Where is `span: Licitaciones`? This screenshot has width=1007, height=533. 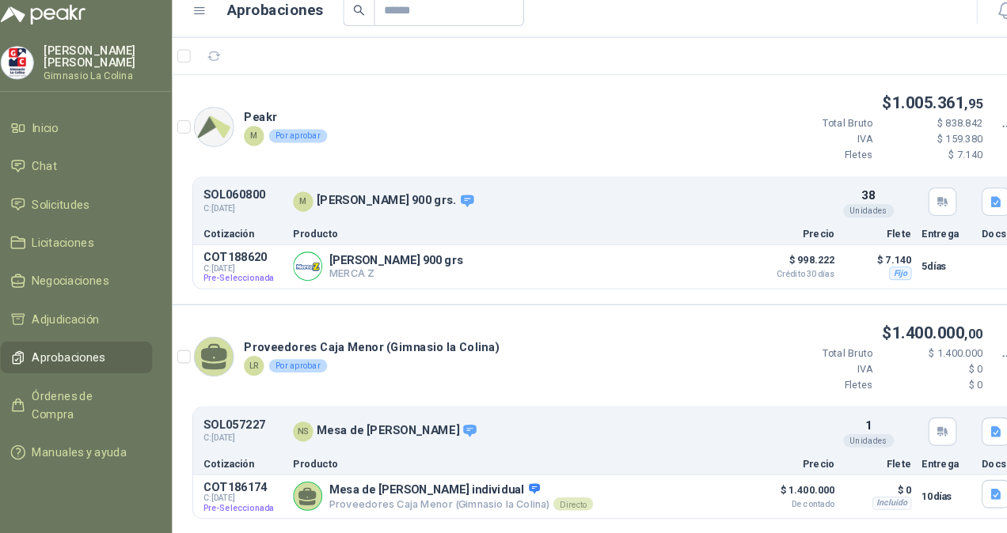
span: Licitaciones is located at coordinates (78, 245).